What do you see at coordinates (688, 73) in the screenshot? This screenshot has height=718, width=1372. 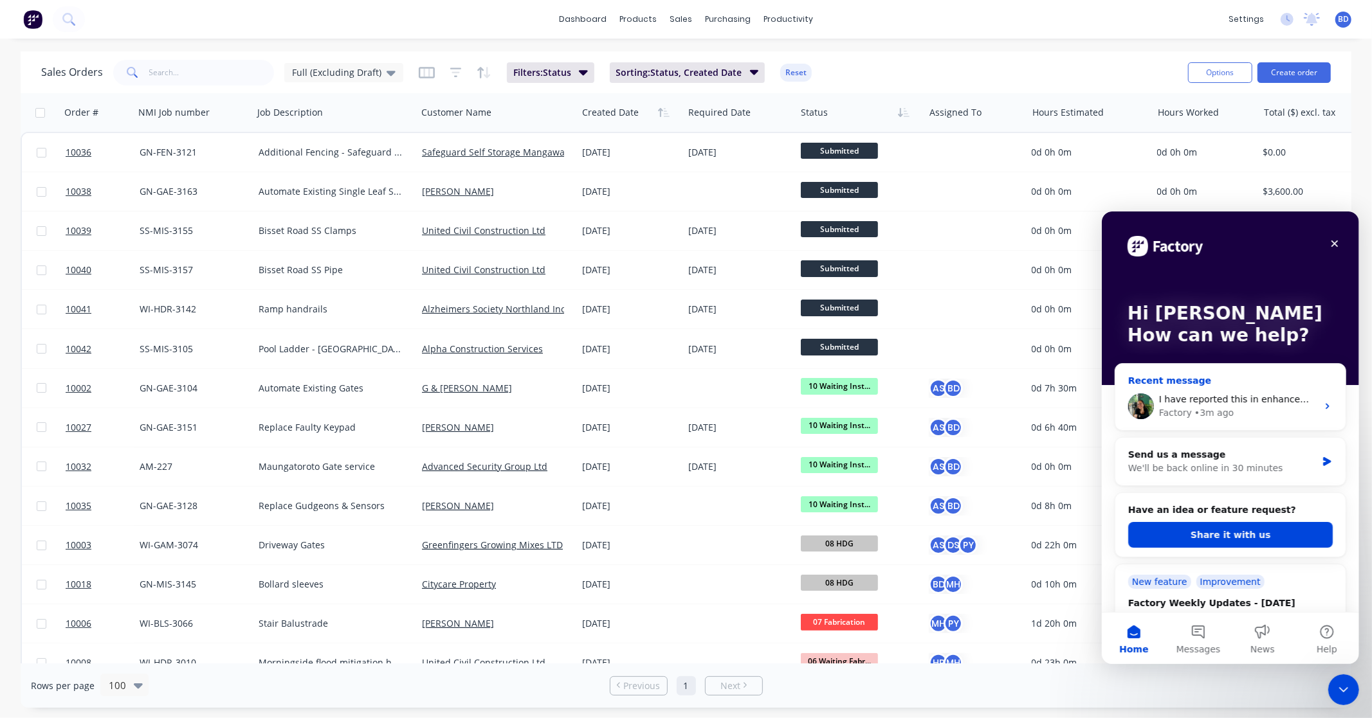 I see `button: Sorting:Status, Created Date` at bounding box center [688, 73].